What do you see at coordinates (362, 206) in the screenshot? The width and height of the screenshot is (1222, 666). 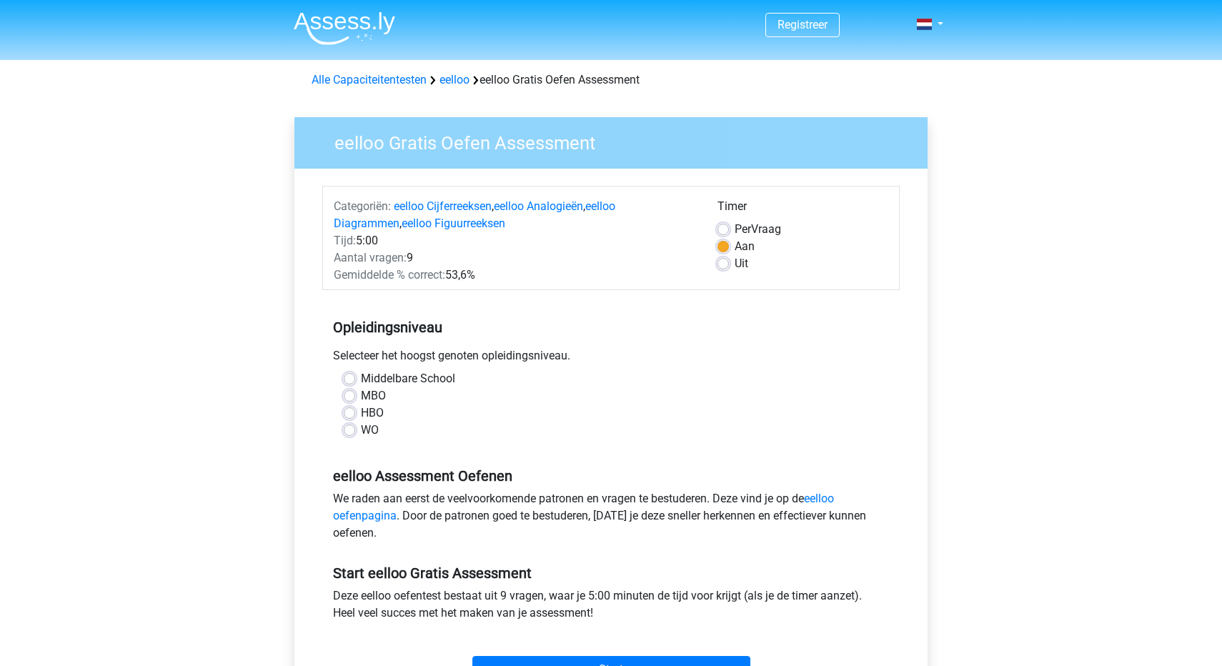 I see `span: Categoriën:` at bounding box center [362, 206].